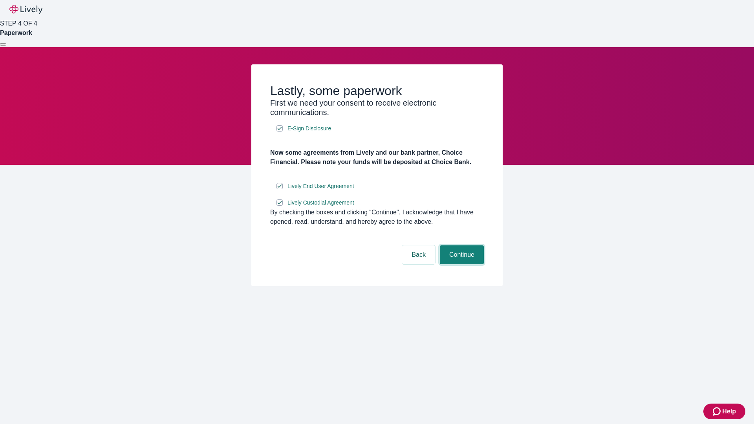 Image resolution: width=754 pixels, height=424 pixels. What do you see at coordinates (462, 255) in the screenshot?
I see `button: Continue` at bounding box center [462, 255].